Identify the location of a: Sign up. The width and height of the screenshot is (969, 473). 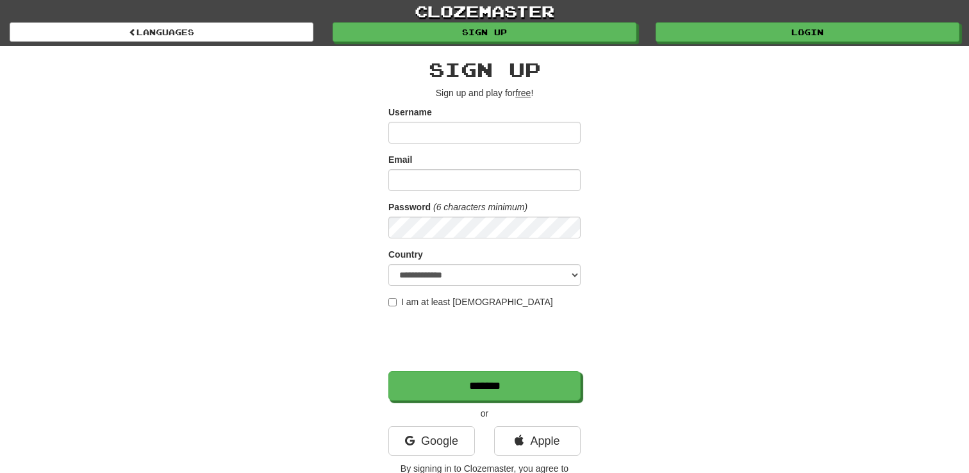
(485, 32).